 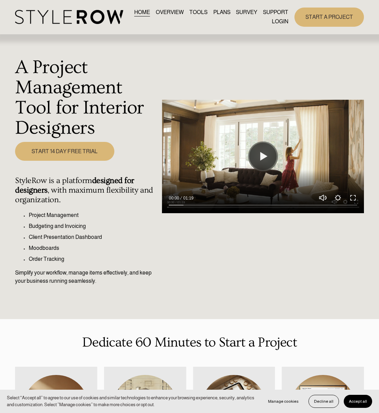 I want to click on a: TOOLS, so click(x=198, y=12).